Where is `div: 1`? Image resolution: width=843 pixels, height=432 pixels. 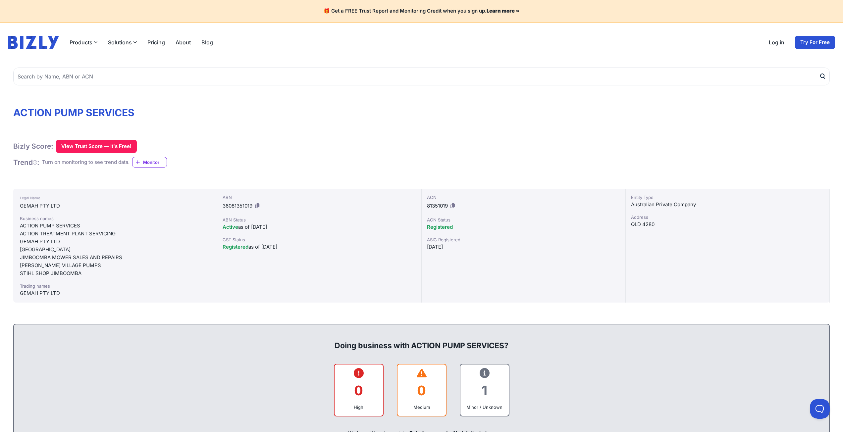
div: 1 is located at coordinates (485, 391).